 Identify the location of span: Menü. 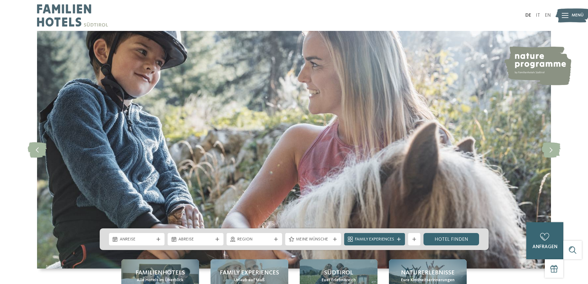
(578, 15).